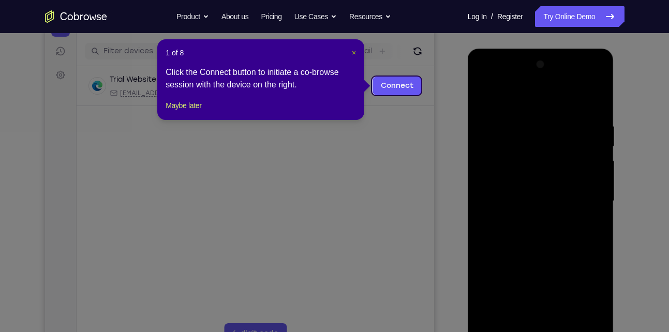  What do you see at coordinates (221, 39) in the screenshot?
I see `label: demo_id` at bounding box center [221, 39].